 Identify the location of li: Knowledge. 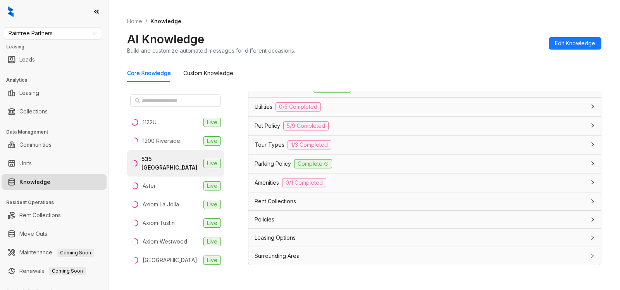
(54, 182).